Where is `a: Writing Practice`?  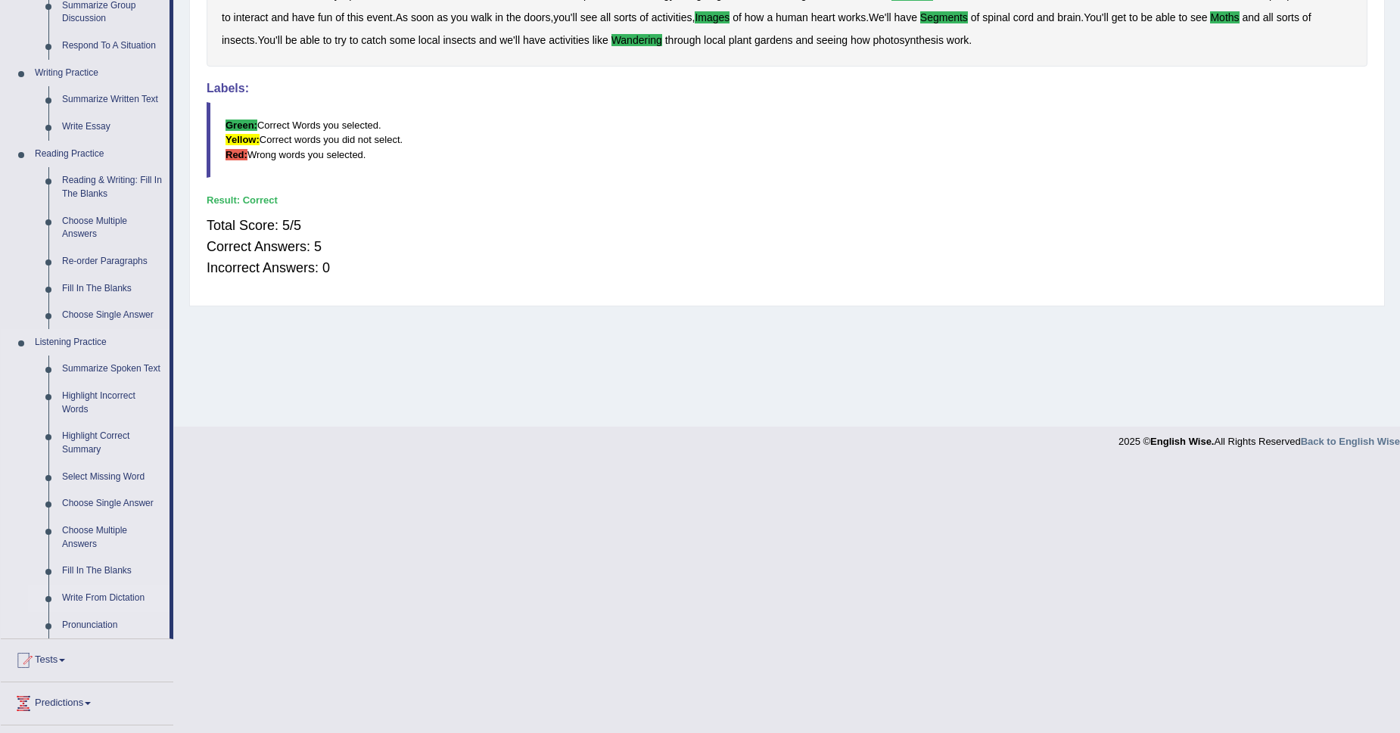
a: Writing Practice is located at coordinates (98, 73).